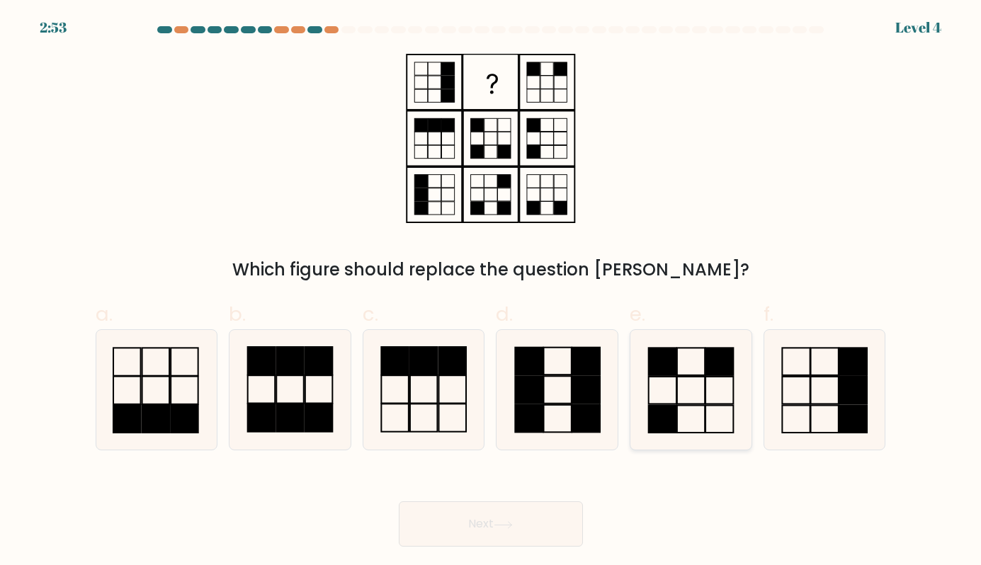  Describe the element at coordinates (768, 314) in the screenshot. I see `span: f.` at that location.